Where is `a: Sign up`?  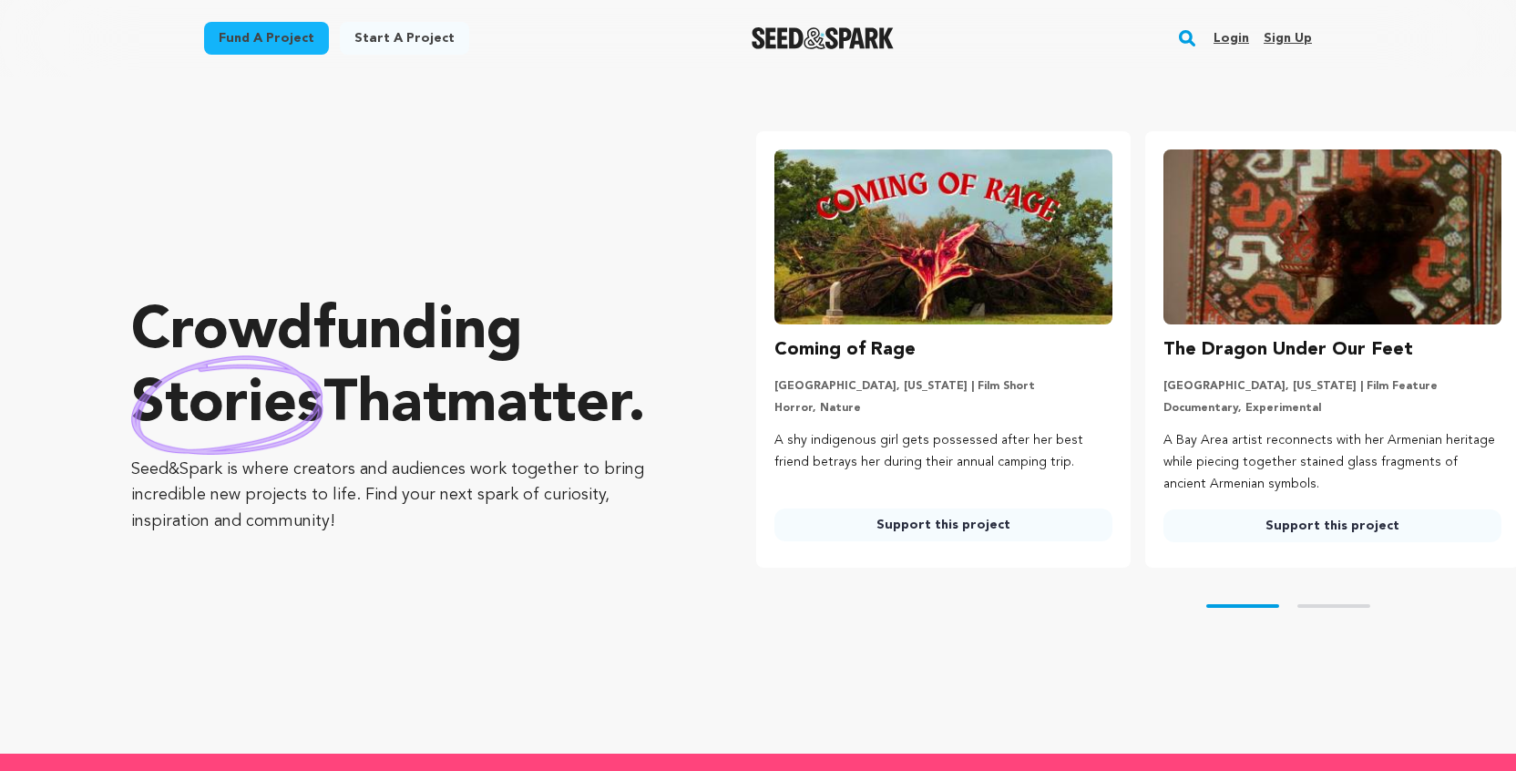 a: Sign up is located at coordinates (1287, 38).